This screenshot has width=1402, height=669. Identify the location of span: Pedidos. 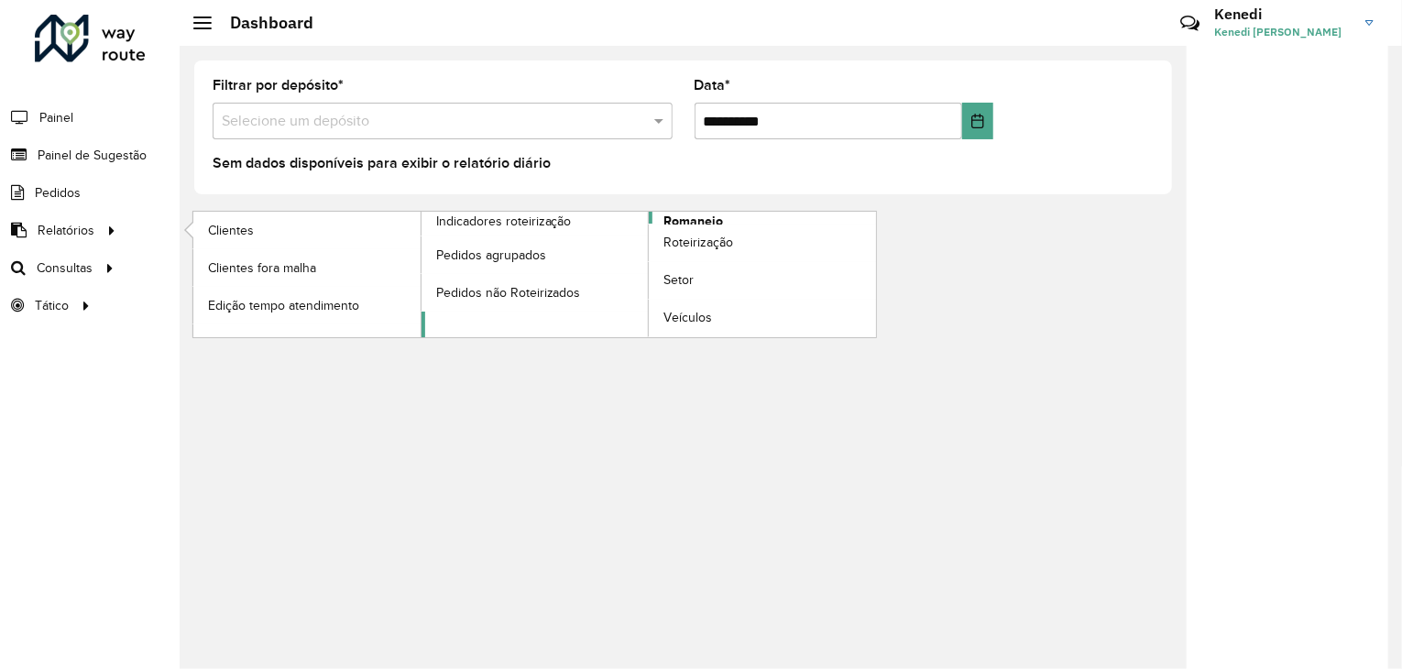
(58, 192).